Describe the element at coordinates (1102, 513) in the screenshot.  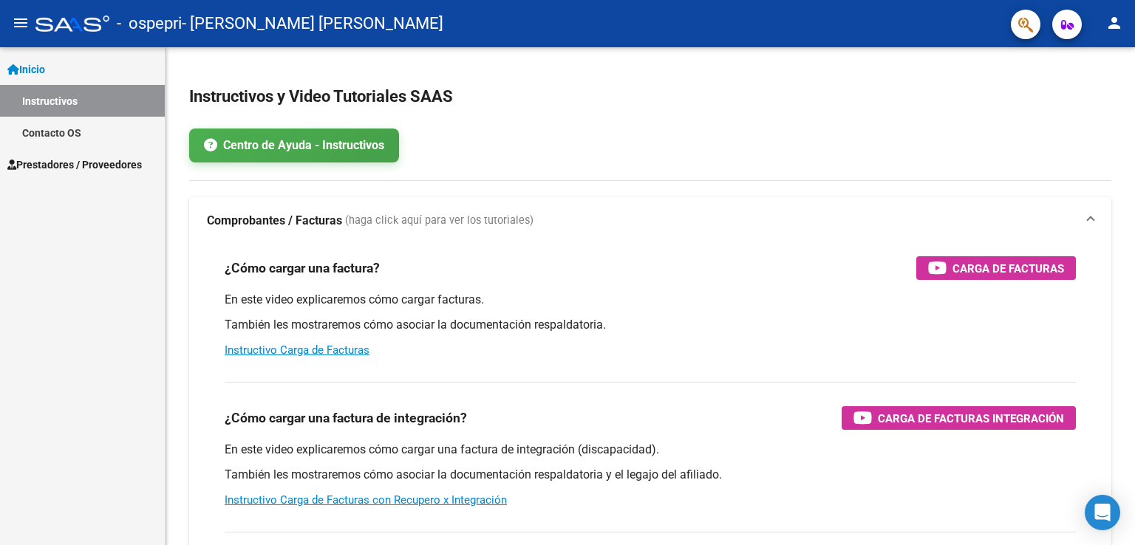
I see `div: Open Intercom Messenger` at that location.